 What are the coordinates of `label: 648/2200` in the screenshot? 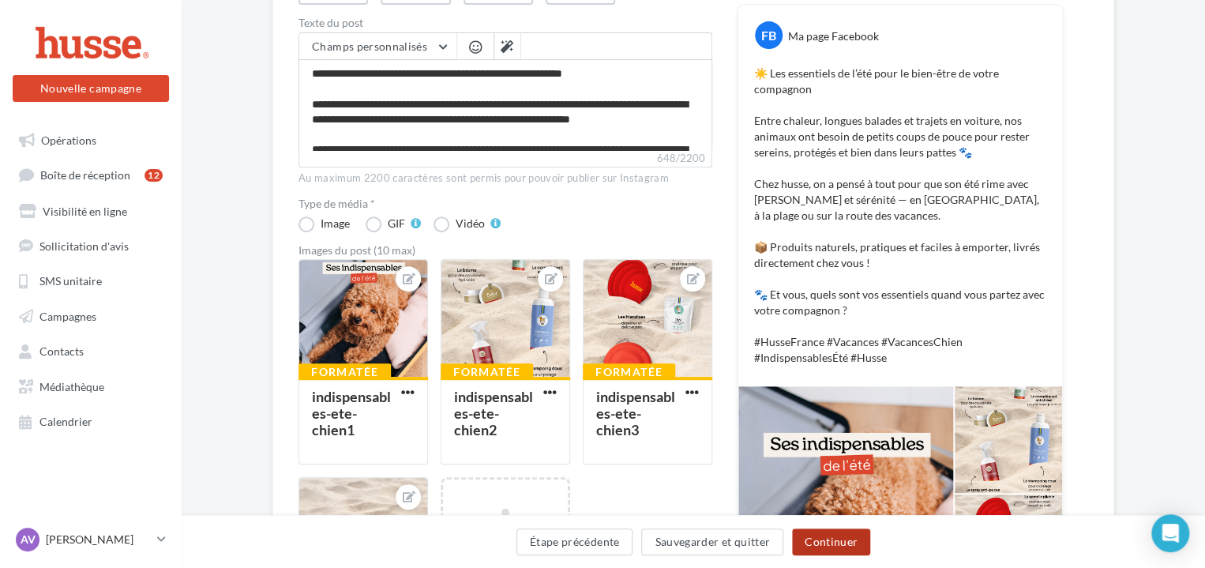 It's located at (505, 159).